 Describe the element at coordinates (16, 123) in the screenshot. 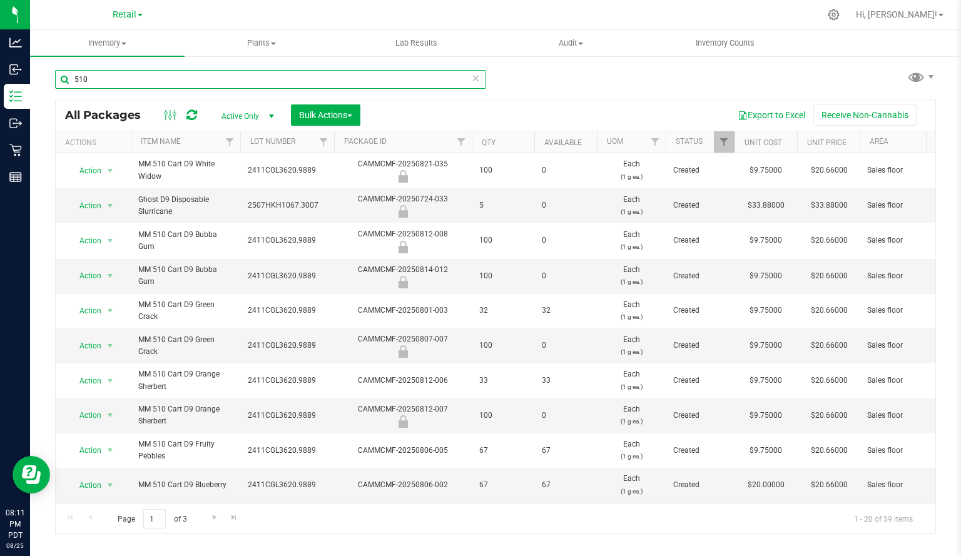

I see `inline-svg: Outbound` at that location.